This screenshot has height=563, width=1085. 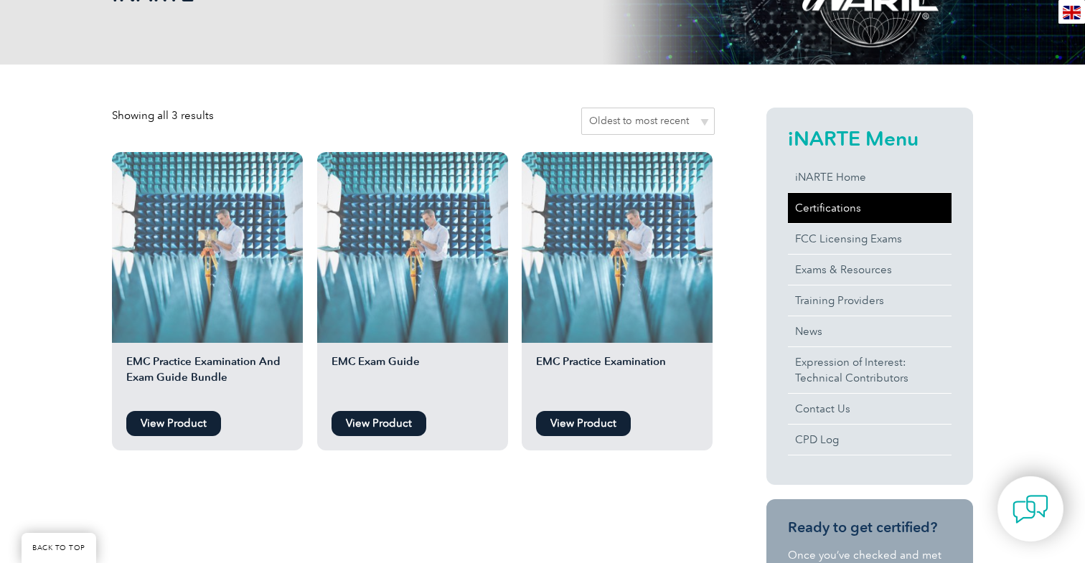 I want to click on img: EMC Practice Examination And Exam Guide Bundle, so click(x=207, y=247).